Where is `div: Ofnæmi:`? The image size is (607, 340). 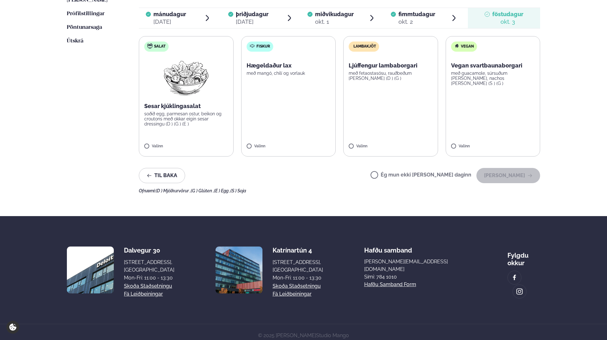 div: Ofnæmi: is located at coordinates (339, 191).